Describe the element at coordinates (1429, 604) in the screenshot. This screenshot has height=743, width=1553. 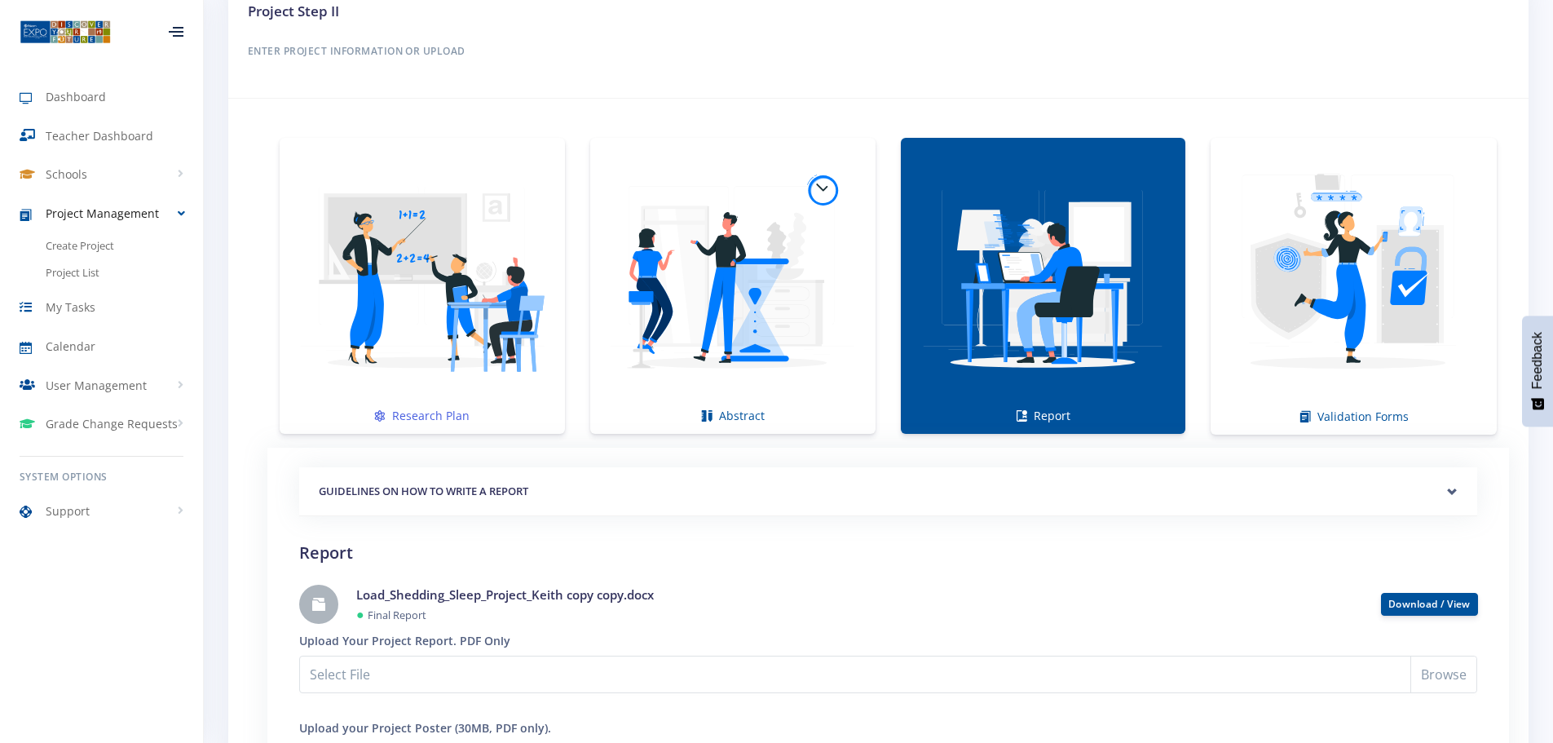
I see `button: Download / View` at that location.